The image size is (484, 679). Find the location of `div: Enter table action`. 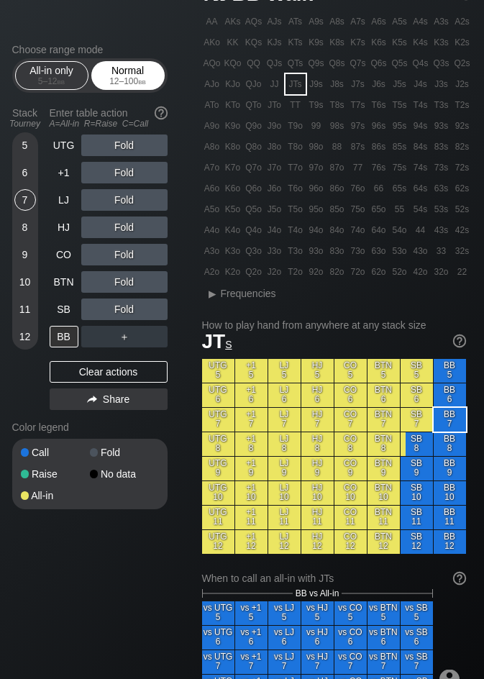

div: Enter table action is located at coordinates (109, 118).